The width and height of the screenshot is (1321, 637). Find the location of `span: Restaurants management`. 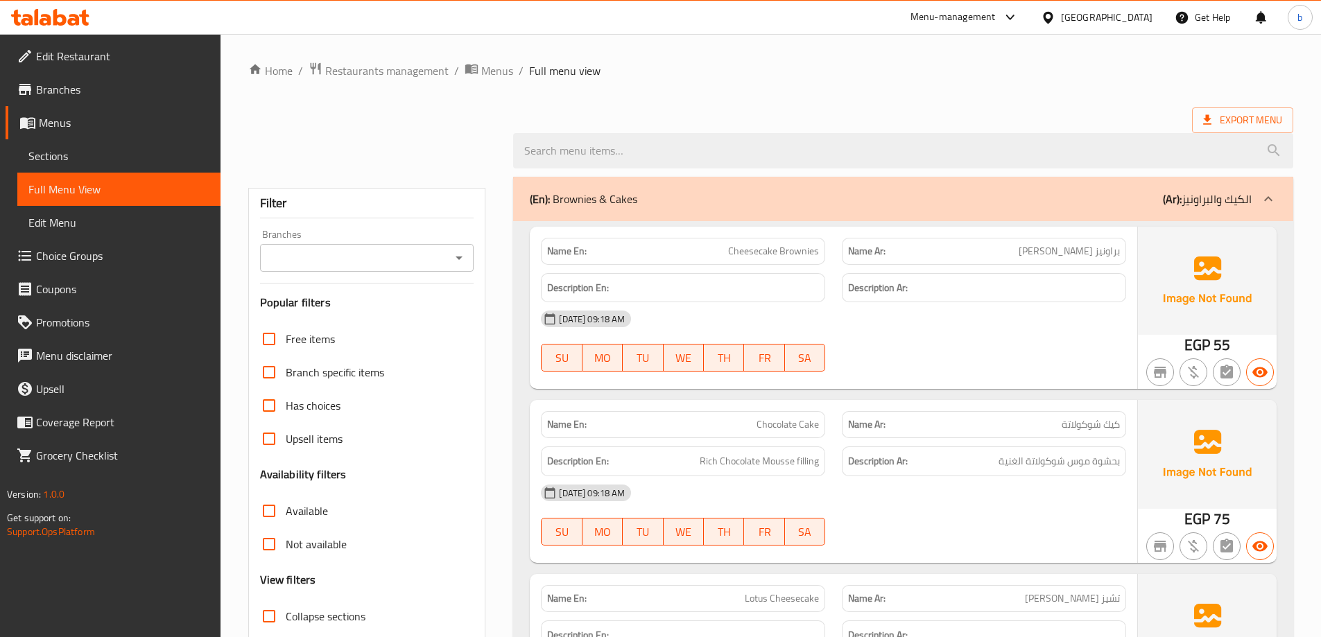

span: Restaurants management is located at coordinates (387, 71).